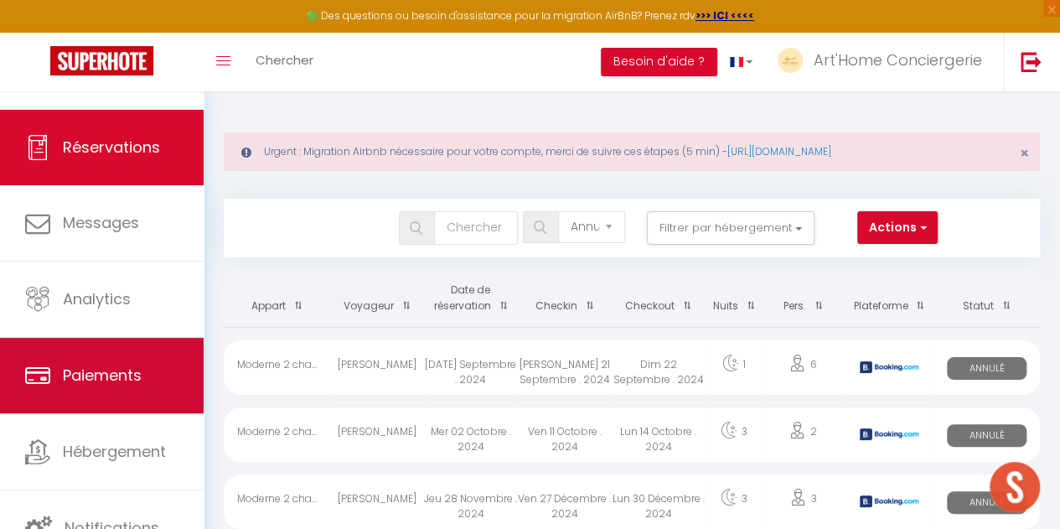  I want to click on span: Analytics, so click(96, 298).